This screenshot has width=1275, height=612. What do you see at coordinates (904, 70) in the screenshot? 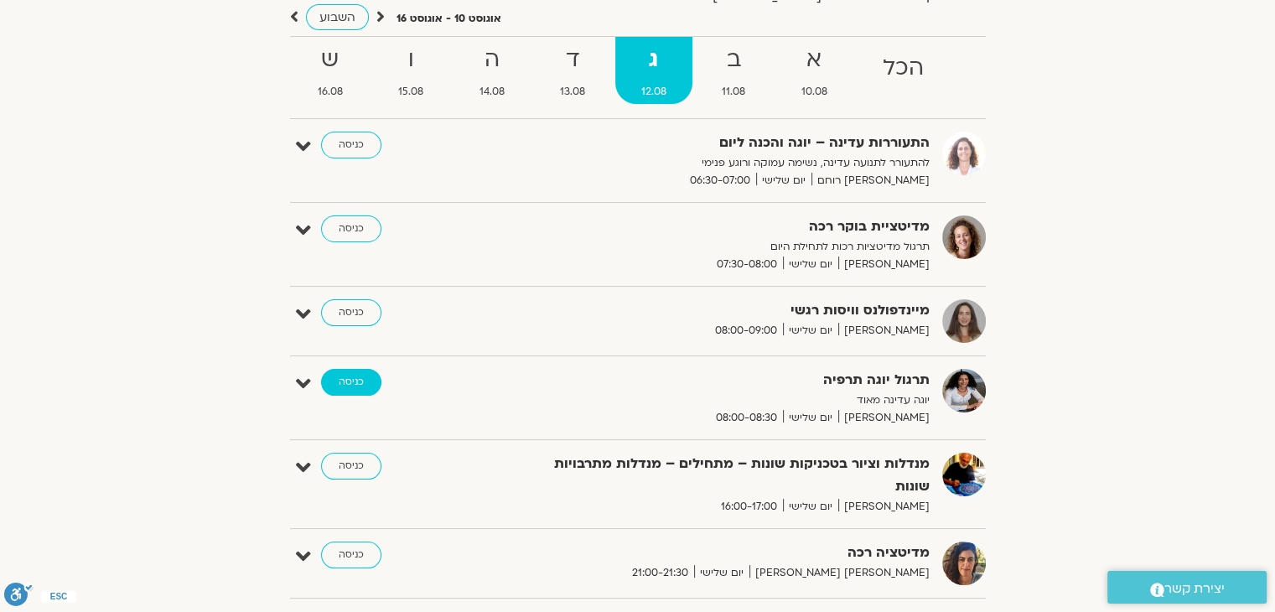
I see `a: הכל` at bounding box center [904, 70].